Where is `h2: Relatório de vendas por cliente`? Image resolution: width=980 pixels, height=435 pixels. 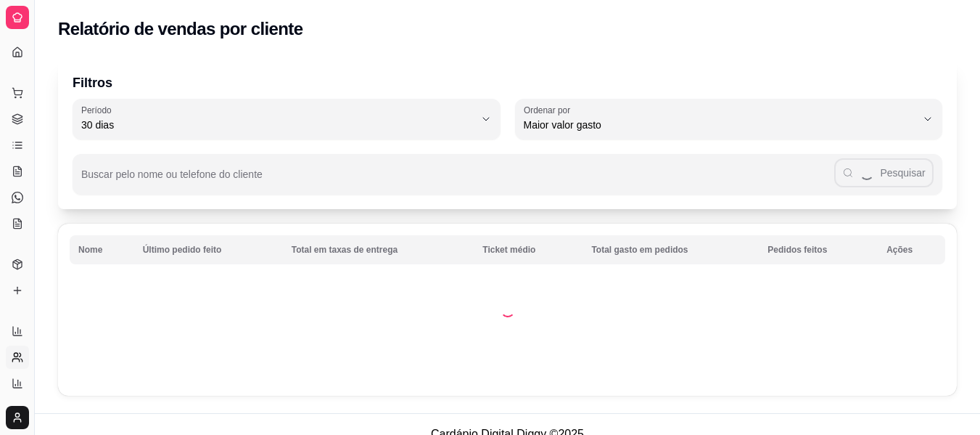
h2: Relatório de vendas por cliente is located at coordinates (181, 29).